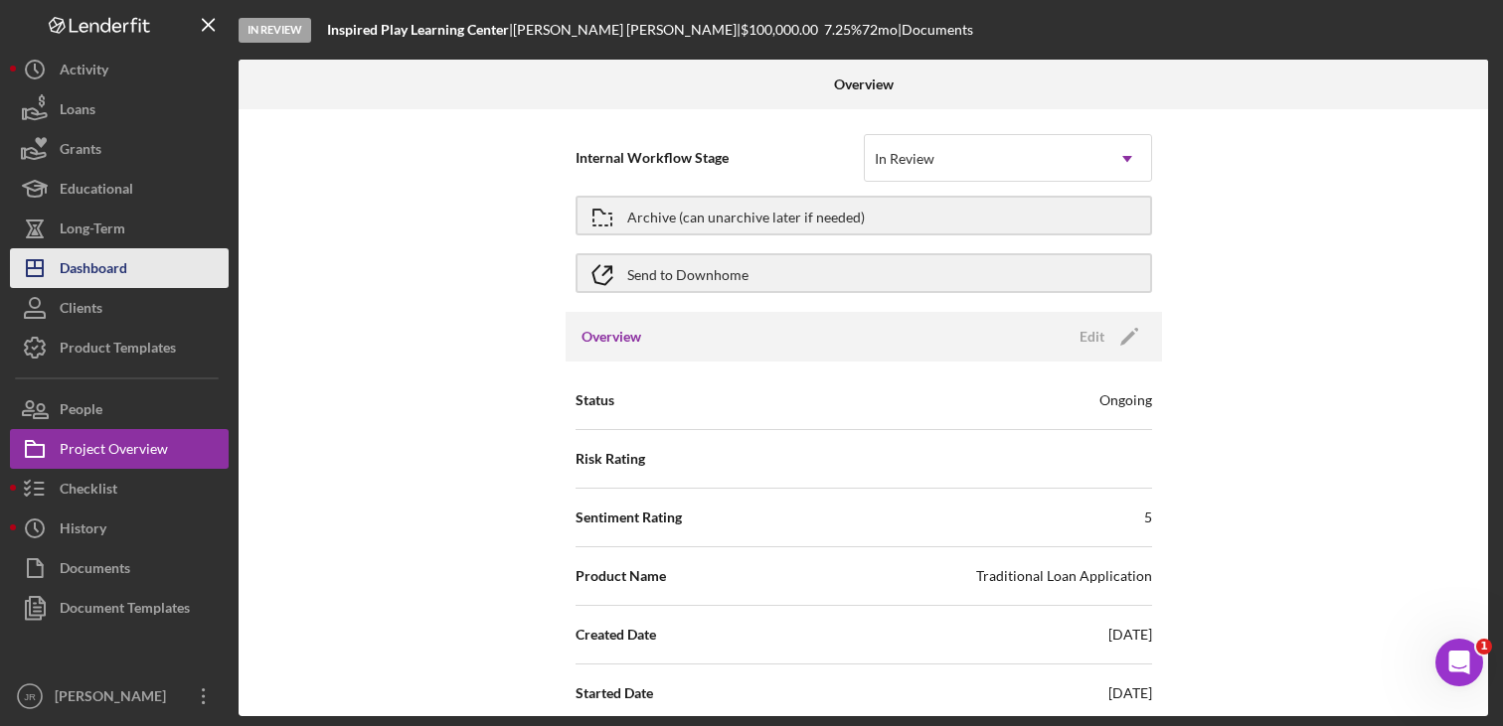 The width and height of the screenshot is (1503, 726). Describe the element at coordinates (119, 308) in the screenshot. I see `a: Clients` at that location.